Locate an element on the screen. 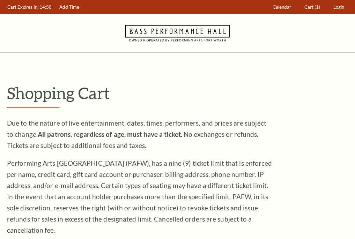 This screenshot has height=239, width=355. p: Shopping Cart is located at coordinates (177, 93).